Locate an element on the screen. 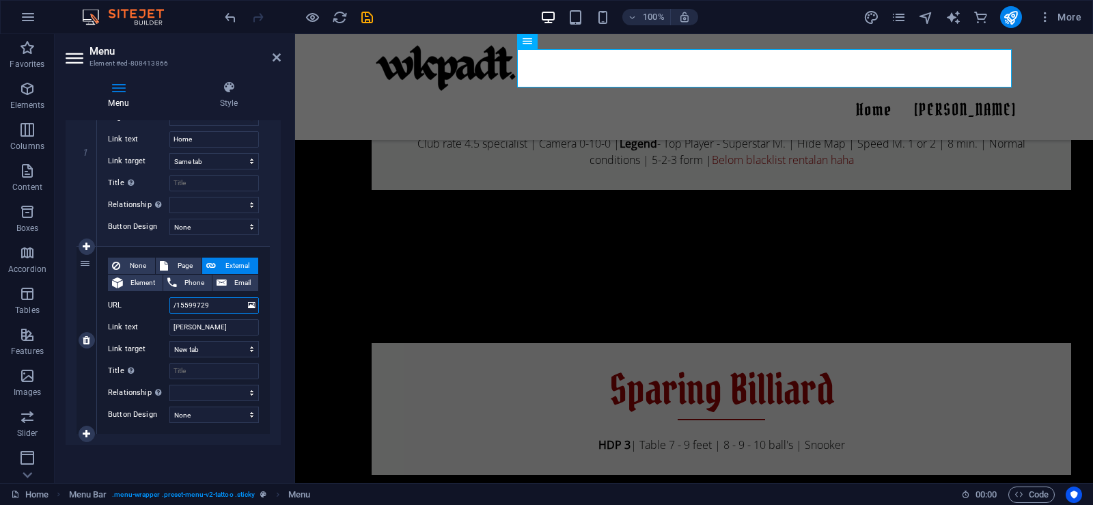 The width and height of the screenshot is (1093, 505). p: Tables is located at coordinates (27, 310).